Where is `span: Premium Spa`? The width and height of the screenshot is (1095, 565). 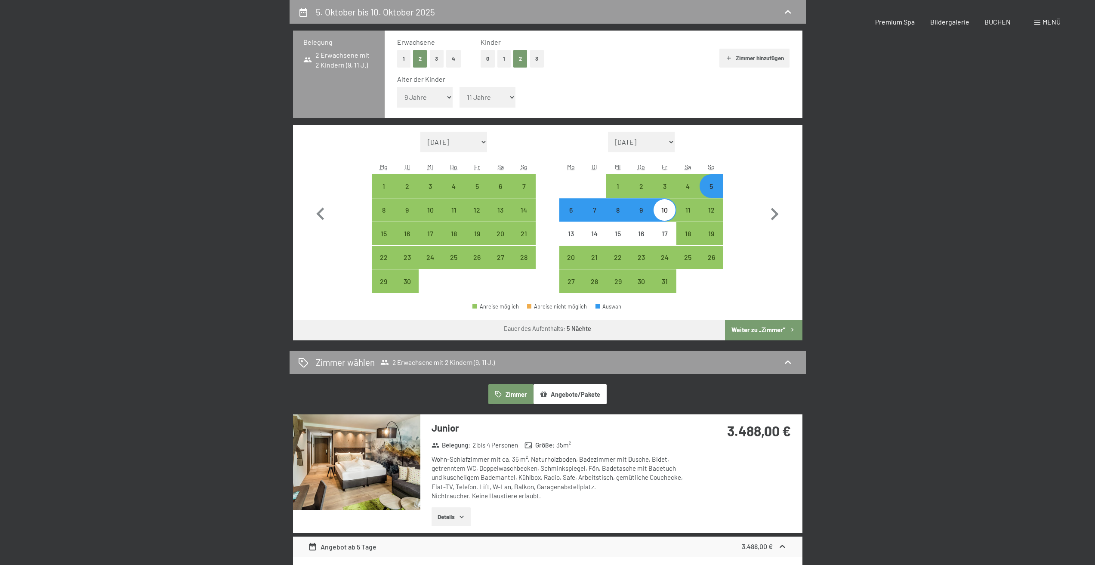
span: Premium Spa is located at coordinates (895, 22).